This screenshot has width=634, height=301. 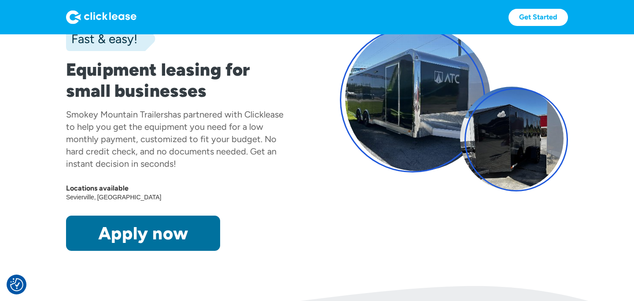 I want to click on div: has partnered with Clicklease to help you get the equipment you need for a low monthly payment, c..., so click(x=175, y=139).